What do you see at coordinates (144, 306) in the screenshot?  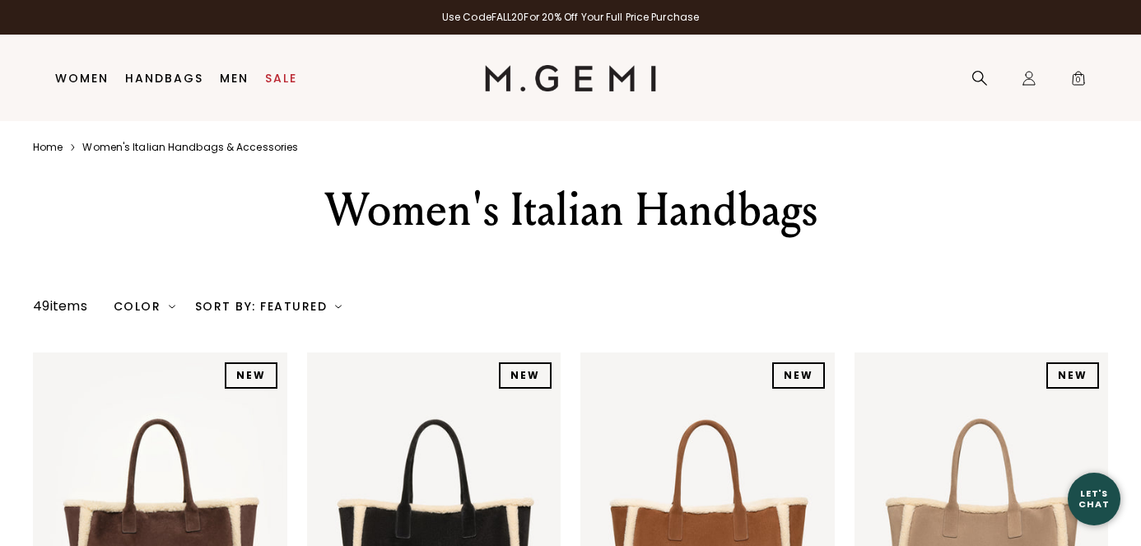 I see `div: Color` at bounding box center [144, 306].